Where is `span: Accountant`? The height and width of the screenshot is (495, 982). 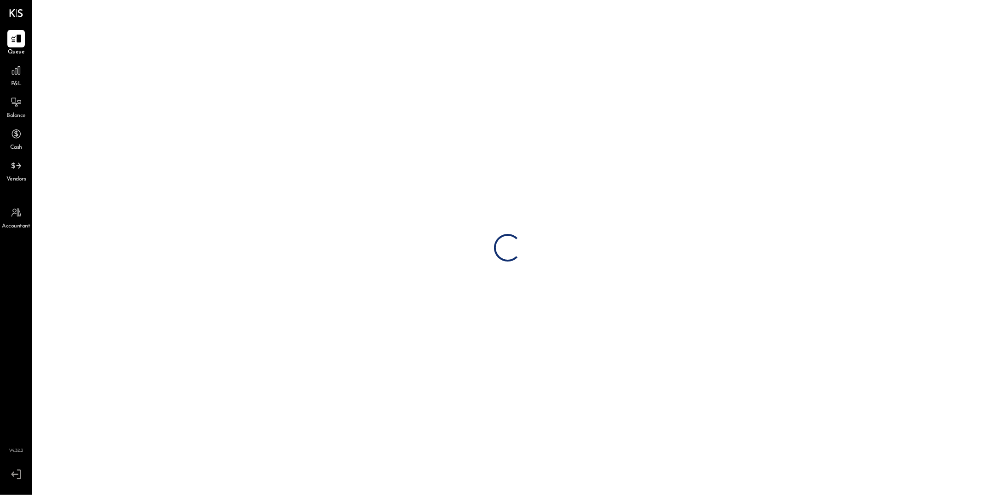 span: Accountant is located at coordinates (16, 227).